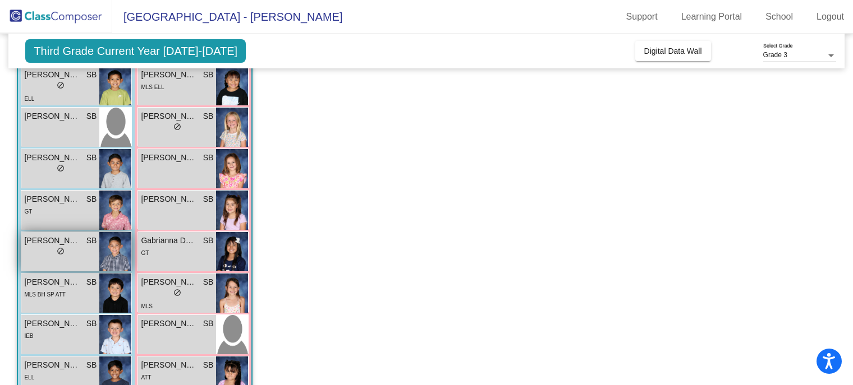 This screenshot has width=853, height=385. Describe the element at coordinates (45, 295) in the screenshot. I see `span: MLS BH SP ATT` at that location.